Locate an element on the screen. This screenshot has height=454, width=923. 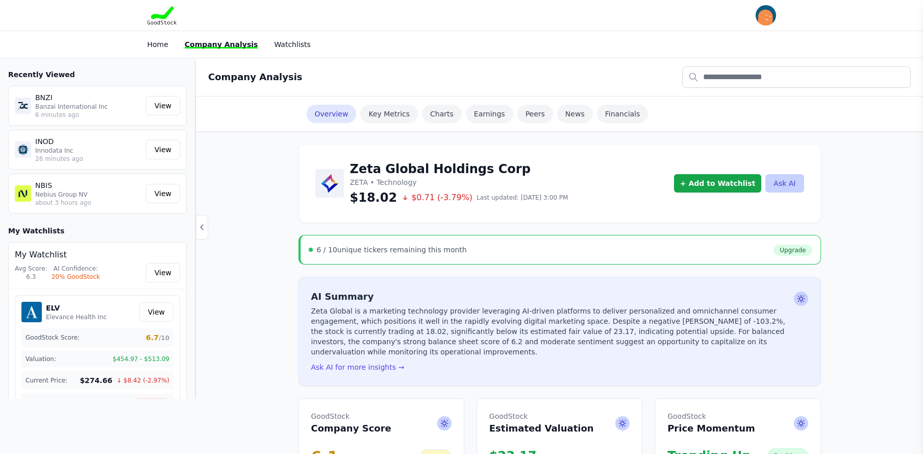
p: Nebius Group NV is located at coordinates (88, 194).